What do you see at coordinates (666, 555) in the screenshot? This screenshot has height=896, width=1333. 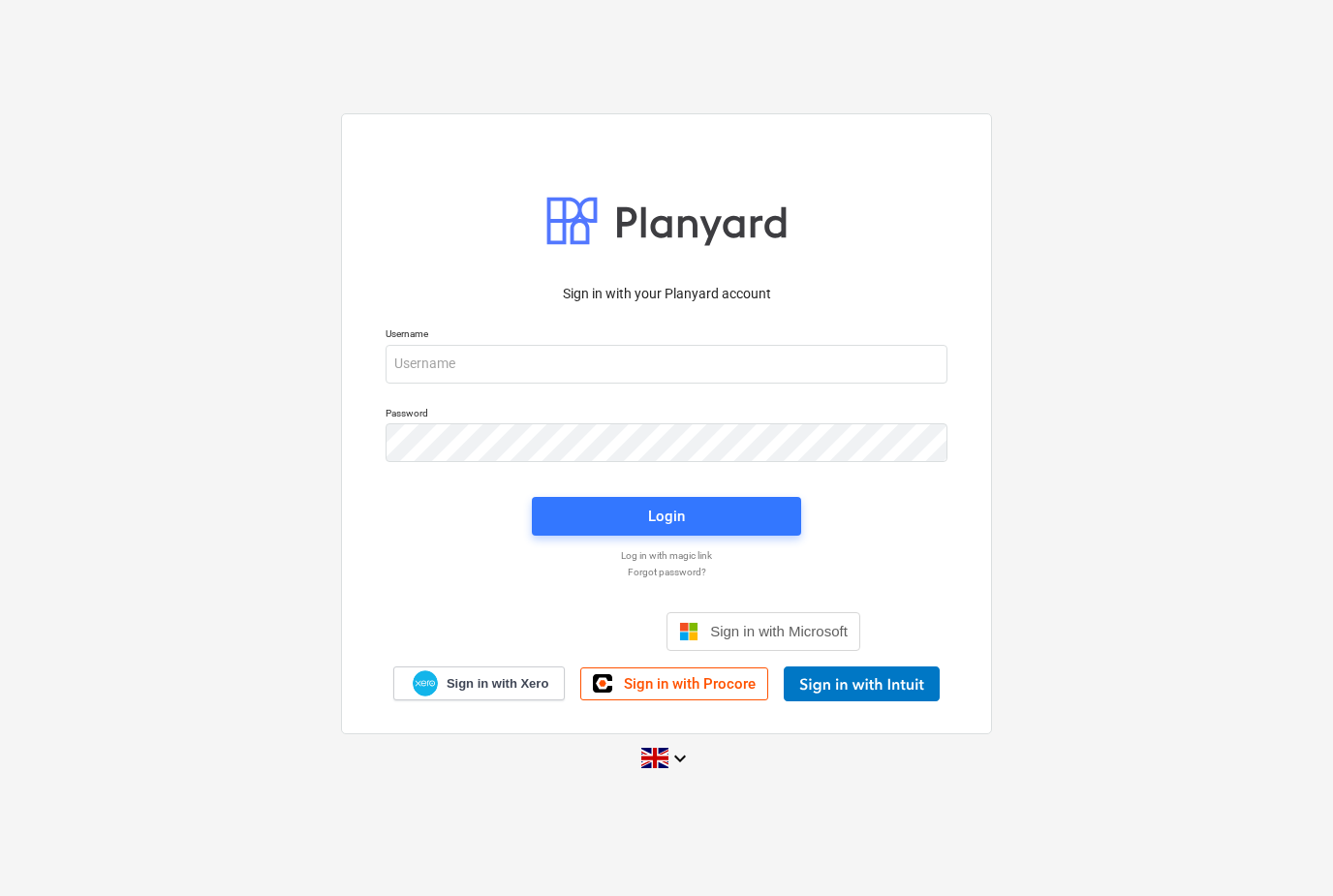 I see `a: Log in with magic link` at bounding box center [666, 555].